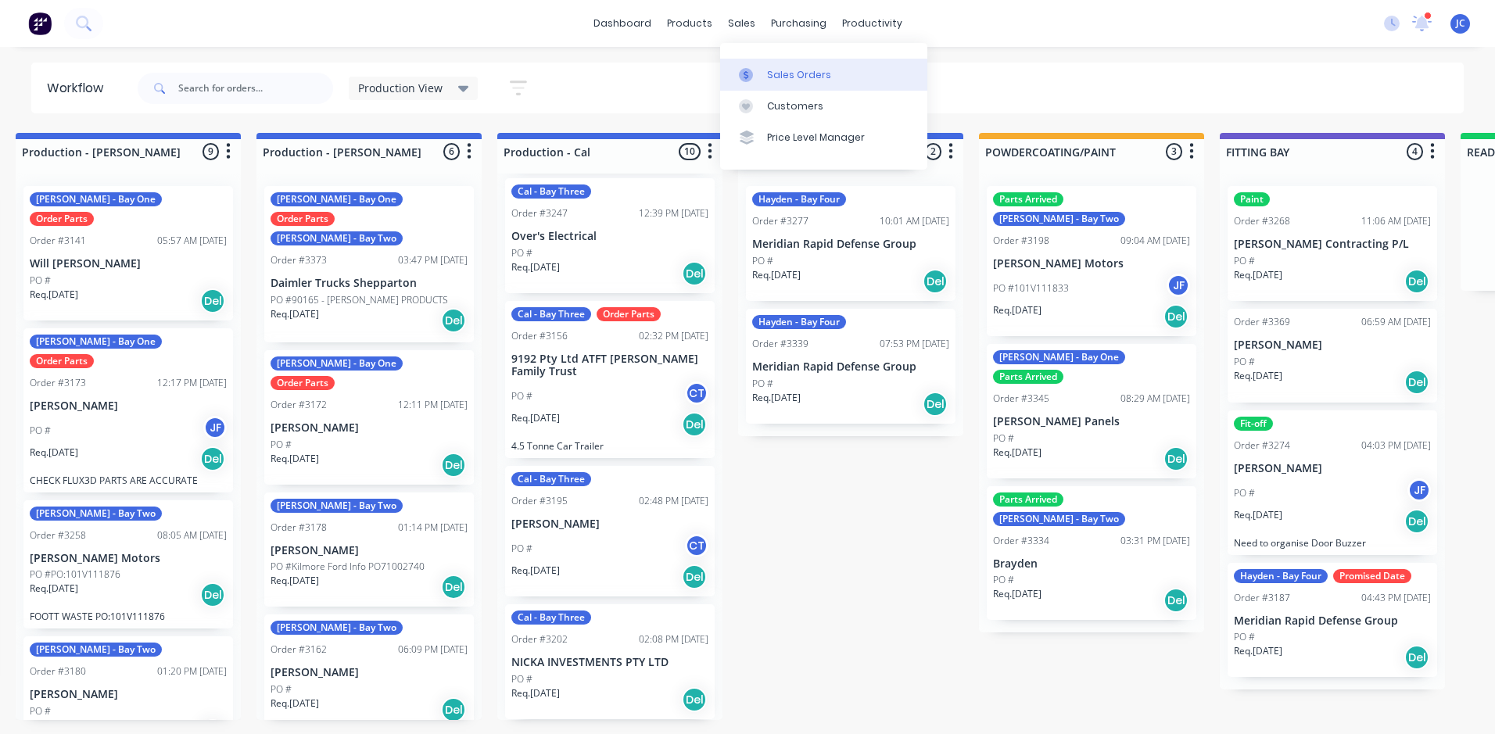 This screenshot has width=1495, height=734. Describe the element at coordinates (623, 23) in the screenshot. I see `a: dashboard` at that location.